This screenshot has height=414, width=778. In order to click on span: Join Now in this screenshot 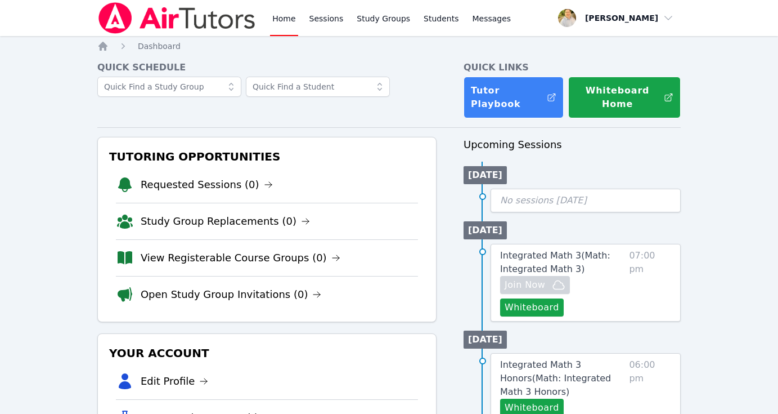, I will do `click(525, 285)`.